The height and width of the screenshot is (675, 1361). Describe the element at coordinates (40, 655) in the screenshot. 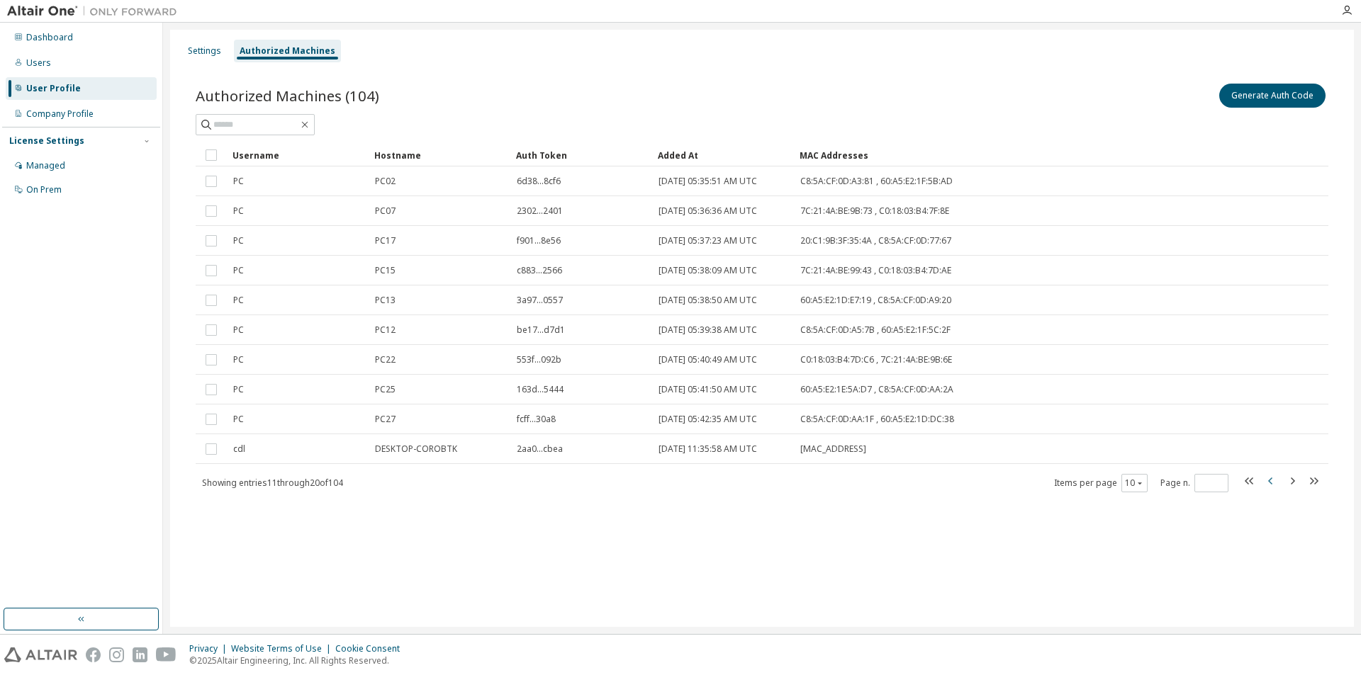

I see `img: altair_logo.svg` at that location.